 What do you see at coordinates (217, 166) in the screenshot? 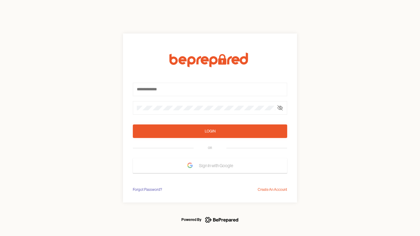
I see `span: Sign In with Google` at bounding box center [217, 166].